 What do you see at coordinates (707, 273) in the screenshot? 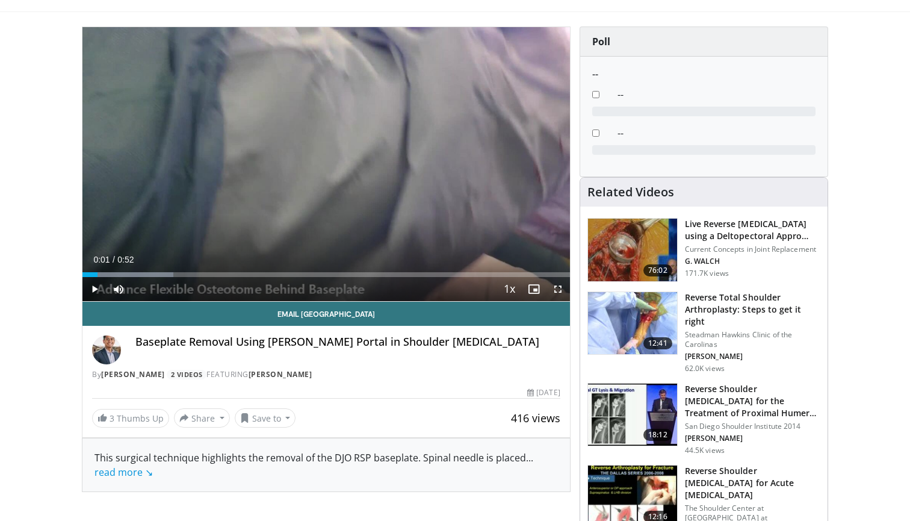
I see `p: 171.7K views` at bounding box center [707, 273].